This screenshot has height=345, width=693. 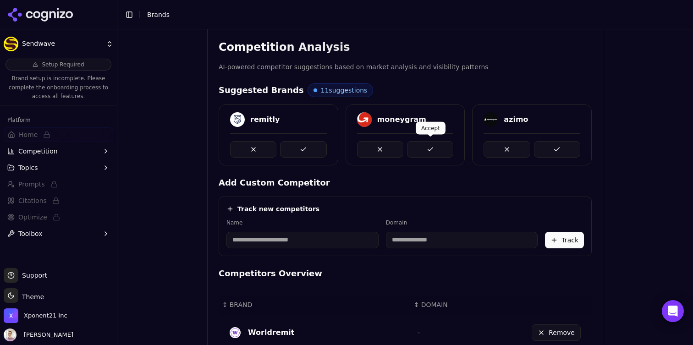 I want to click on span: Toolbox, so click(x=30, y=234).